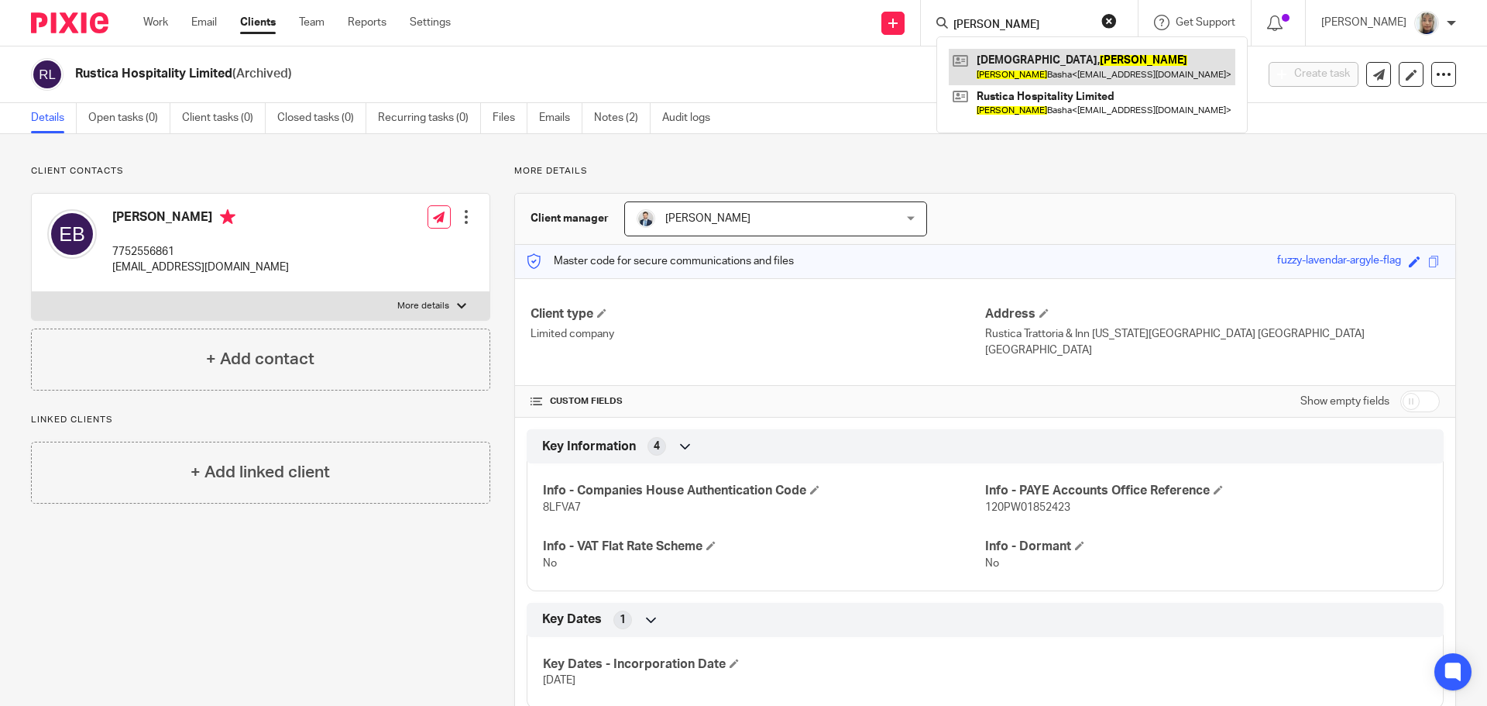 The image size is (1487, 706). What do you see at coordinates (660, 261) in the screenshot?
I see `p: Master code for secure communications and files` at bounding box center [660, 261].